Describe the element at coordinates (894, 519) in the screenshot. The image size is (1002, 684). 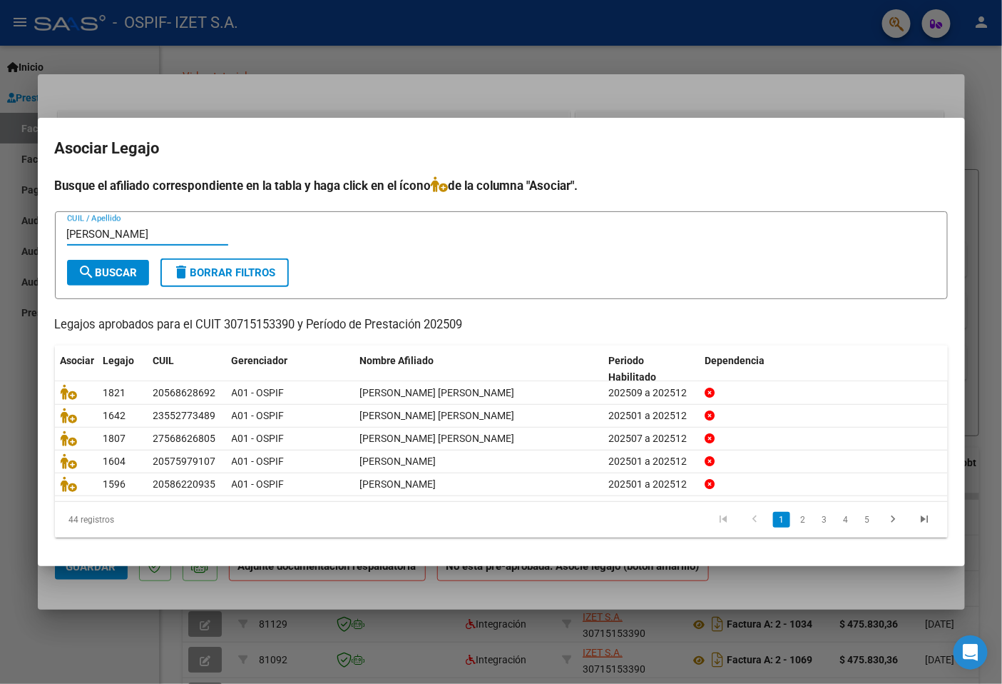
I see `a: go to next page` at that location.